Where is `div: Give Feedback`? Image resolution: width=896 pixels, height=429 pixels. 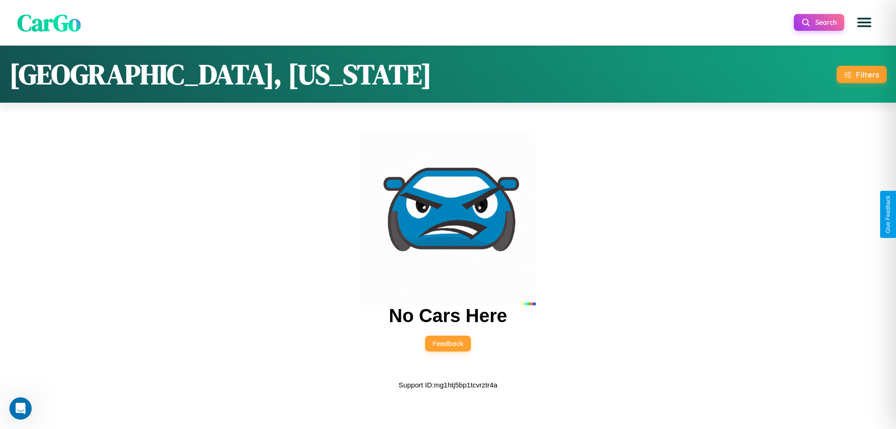
div: Give Feedback is located at coordinates (888, 214).